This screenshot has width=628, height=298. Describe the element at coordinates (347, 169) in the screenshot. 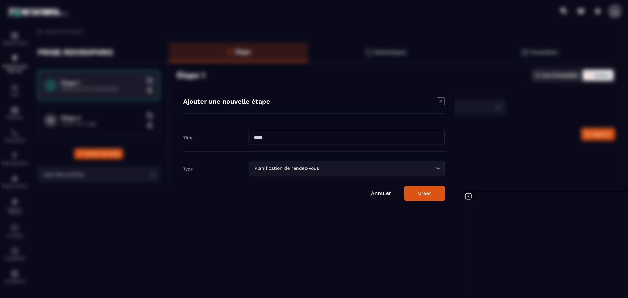

I see `div: Search for option` at that location.